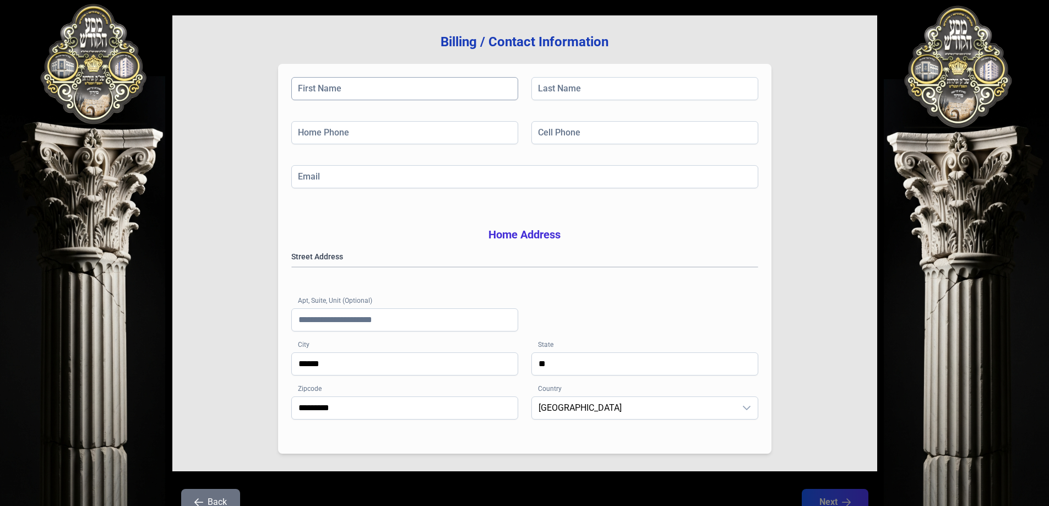 The image size is (1049, 506). Describe the element at coordinates (747, 408) in the screenshot. I see `div: dropdown trigger` at that location.